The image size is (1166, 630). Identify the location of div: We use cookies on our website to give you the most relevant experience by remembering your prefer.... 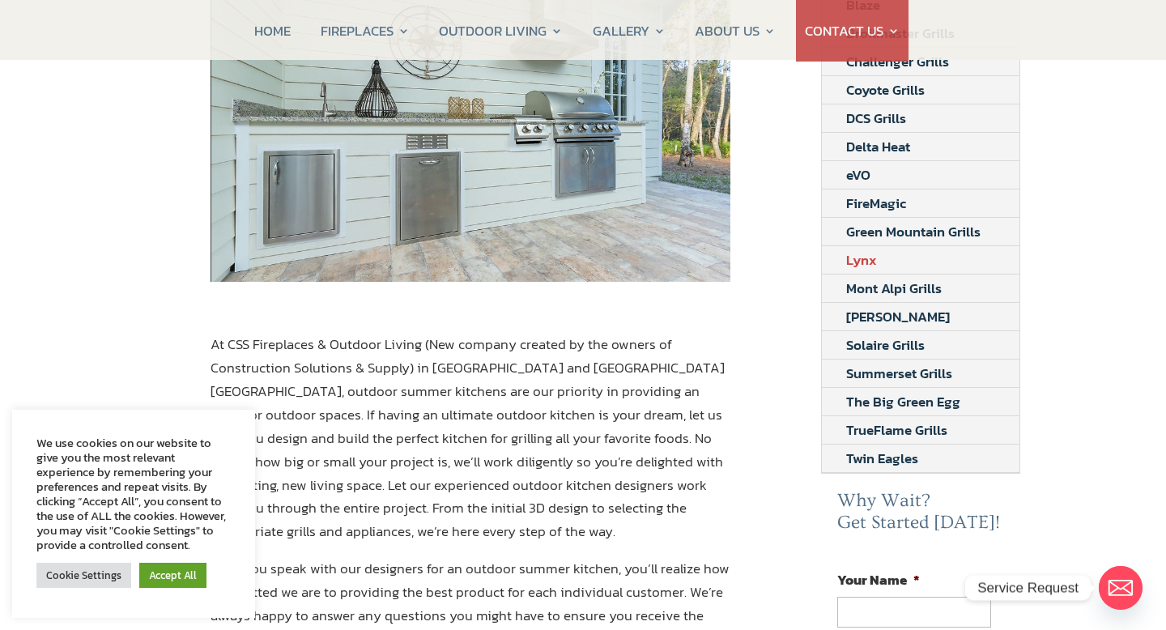
(134, 494).